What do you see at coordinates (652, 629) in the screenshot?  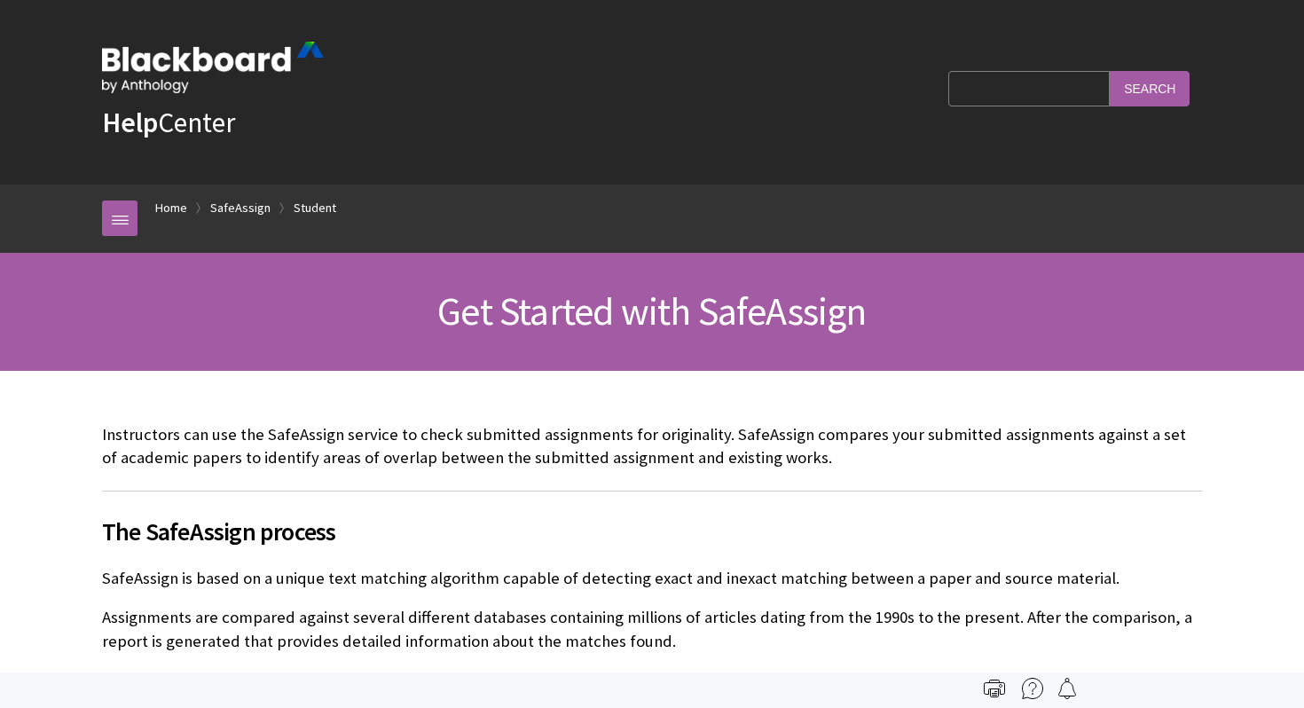 I see `p: Assignments are compared against several different databases containing millions of articles dati...` at bounding box center [652, 629].